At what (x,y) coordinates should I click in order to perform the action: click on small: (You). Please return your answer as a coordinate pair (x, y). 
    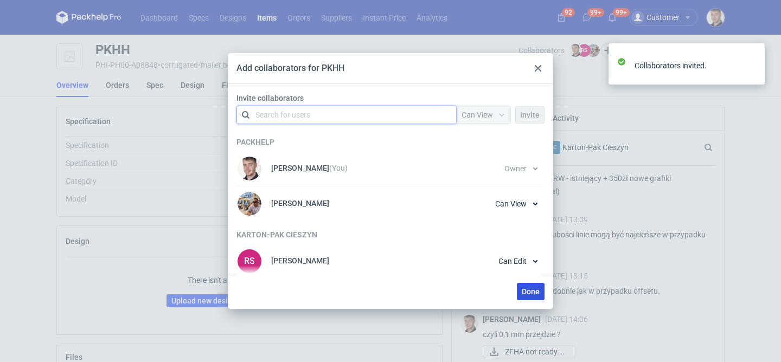
    Looking at the image, I should click on (338, 168).